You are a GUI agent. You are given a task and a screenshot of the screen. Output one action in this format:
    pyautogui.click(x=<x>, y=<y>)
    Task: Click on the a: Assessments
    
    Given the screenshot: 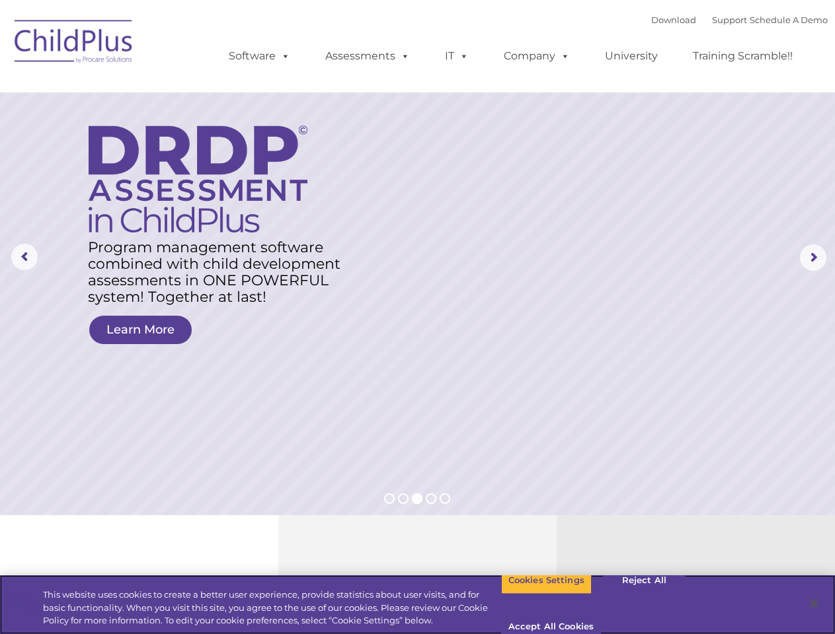 What is the action you would take?
    pyautogui.click(x=367, y=56)
    